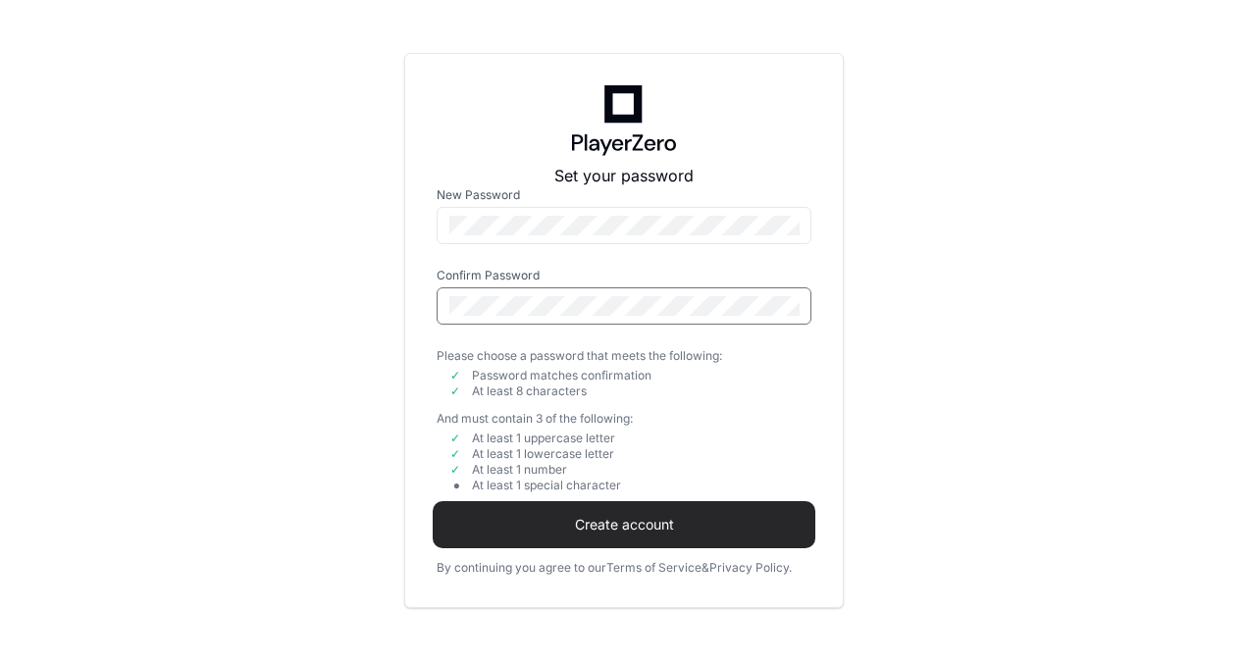 Image resolution: width=1248 pixels, height=661 pixels. What do you see at coordinates (624, 419) in the screenshot?
I see `div: And must contain 3 of the following:` at bounding box center [624, 419].